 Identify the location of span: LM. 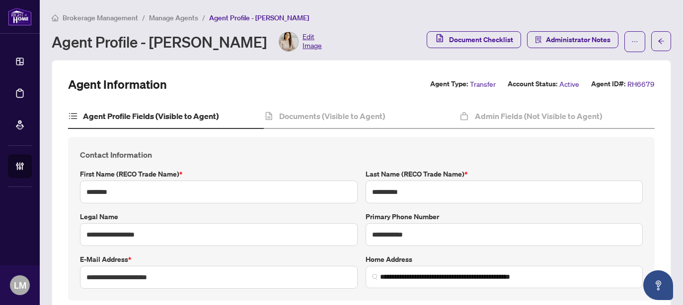
(20, 285).